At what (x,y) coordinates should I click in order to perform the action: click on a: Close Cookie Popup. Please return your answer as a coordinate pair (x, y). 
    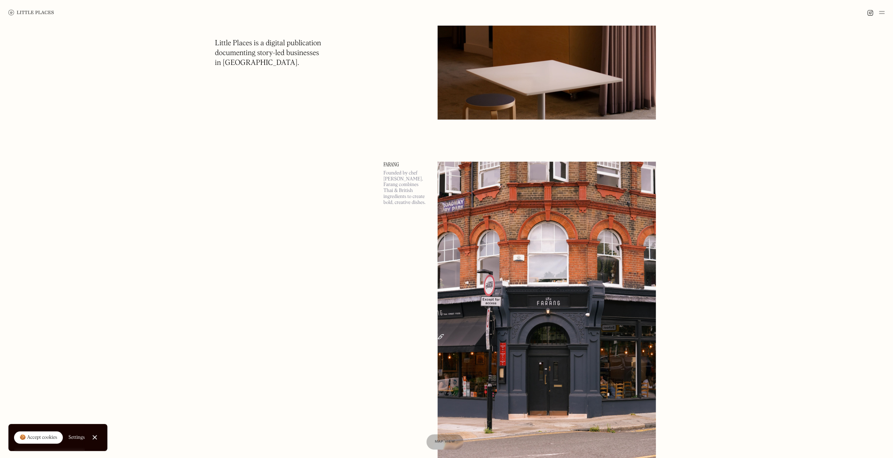
    Looking at the image, I should click on (95, 437).